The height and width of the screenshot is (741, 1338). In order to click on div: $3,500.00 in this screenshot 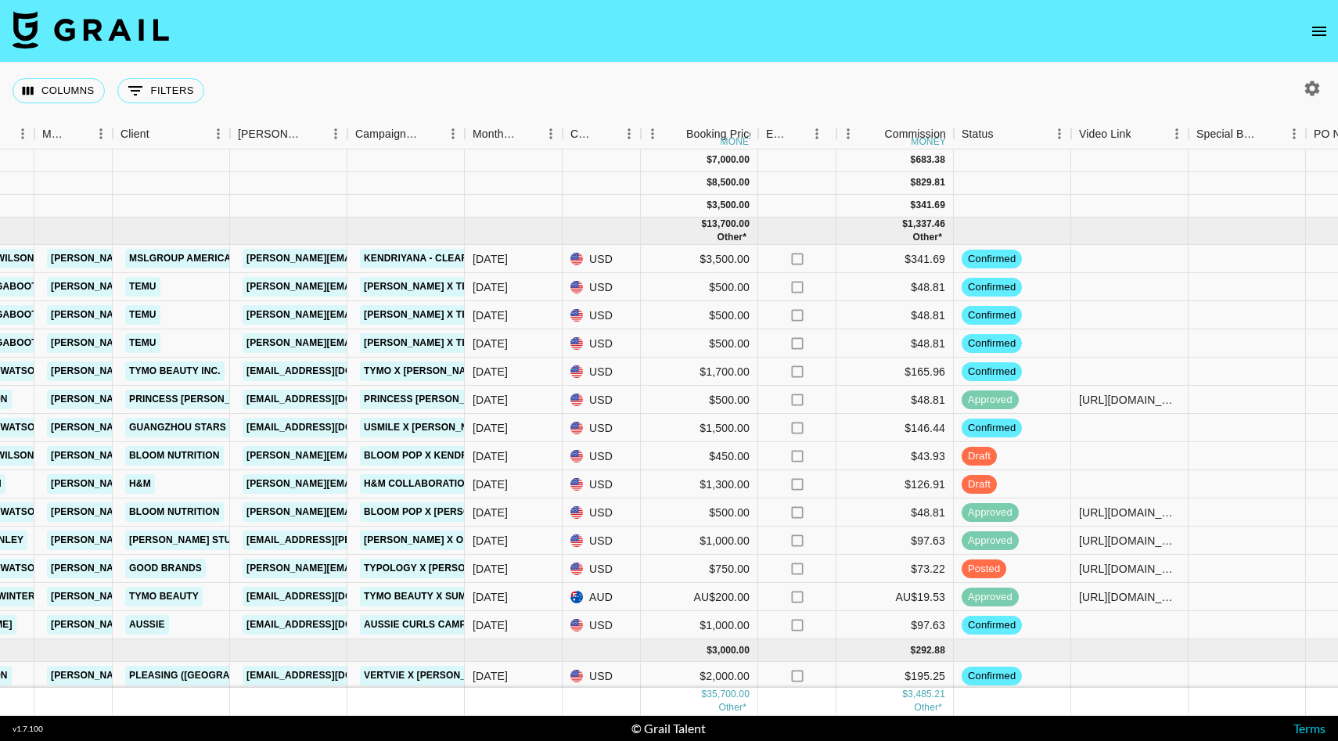, I will do `click(700, 259)`.